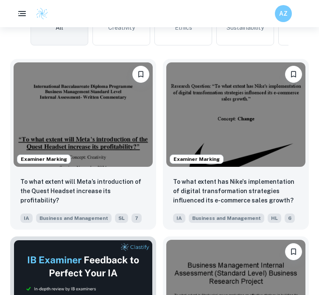 This screenshot has width=319, height=295. What do you see at coordinates (245, 28) in the screenshot?
I see `span: Sustainability` at bounding box center [245, 28].